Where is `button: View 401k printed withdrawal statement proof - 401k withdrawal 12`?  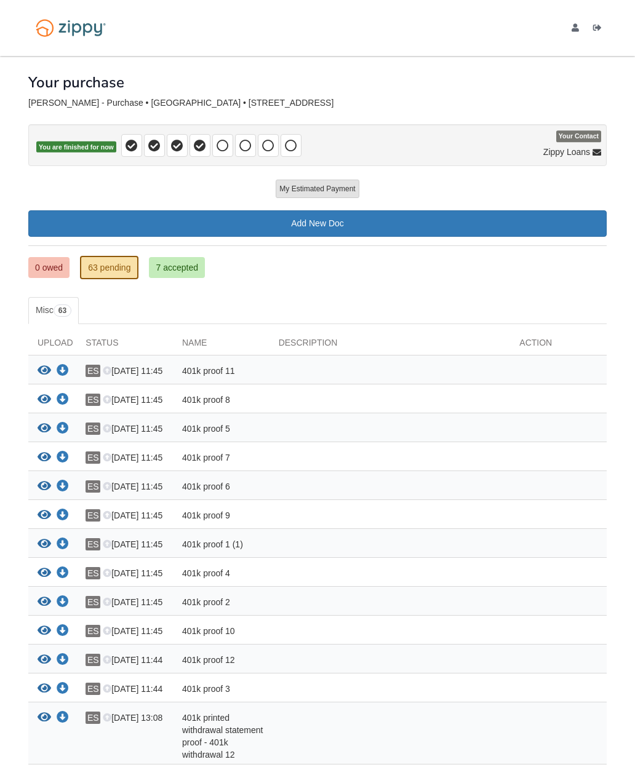 button: View 401k printed withdrawal statement proof - 401k withdrawal 12 is located at coordinates (44, 718).